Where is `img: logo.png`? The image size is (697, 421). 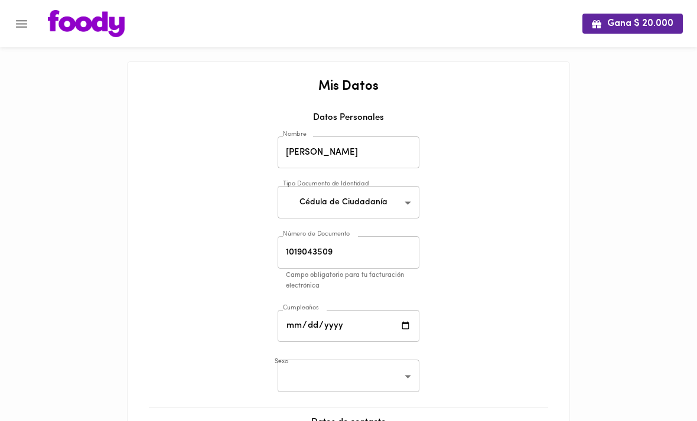
img: logo.png is located at coordinates (86, 24).